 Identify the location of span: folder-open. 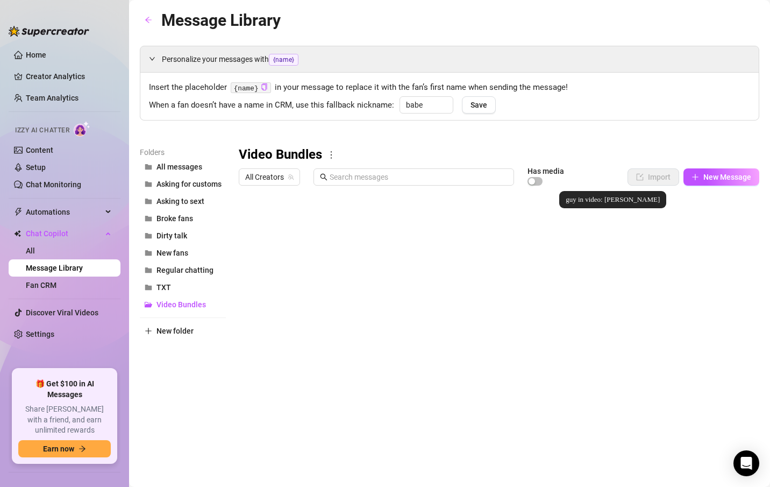
(148, 304).